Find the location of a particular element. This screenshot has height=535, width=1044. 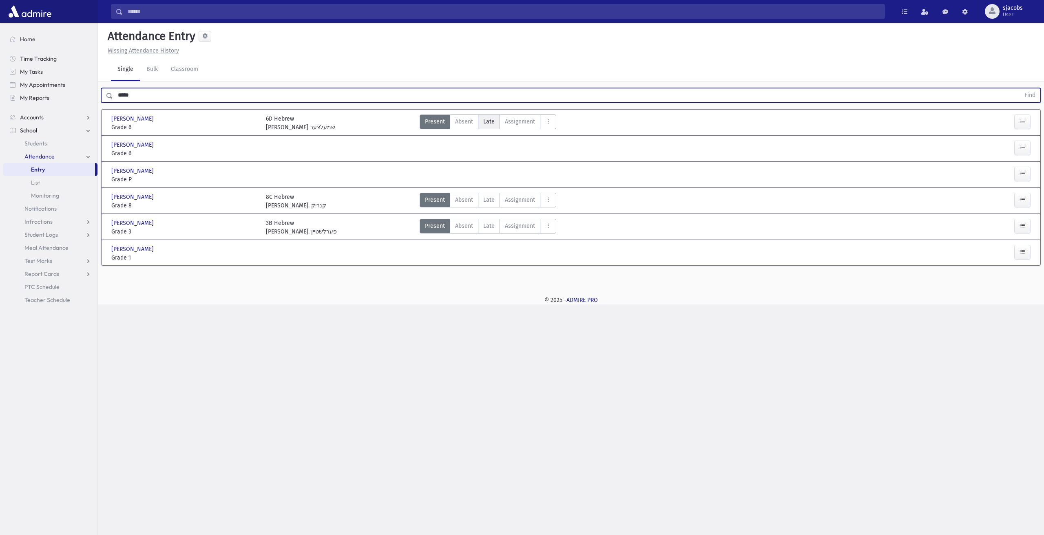

span: sjacobs is located at coordinates (1012, 8).